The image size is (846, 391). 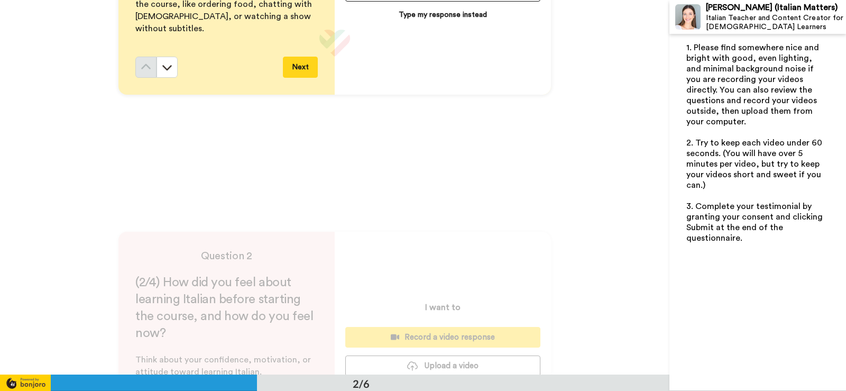 I want to click on div: Record a video response, so click(x=442, y=337).